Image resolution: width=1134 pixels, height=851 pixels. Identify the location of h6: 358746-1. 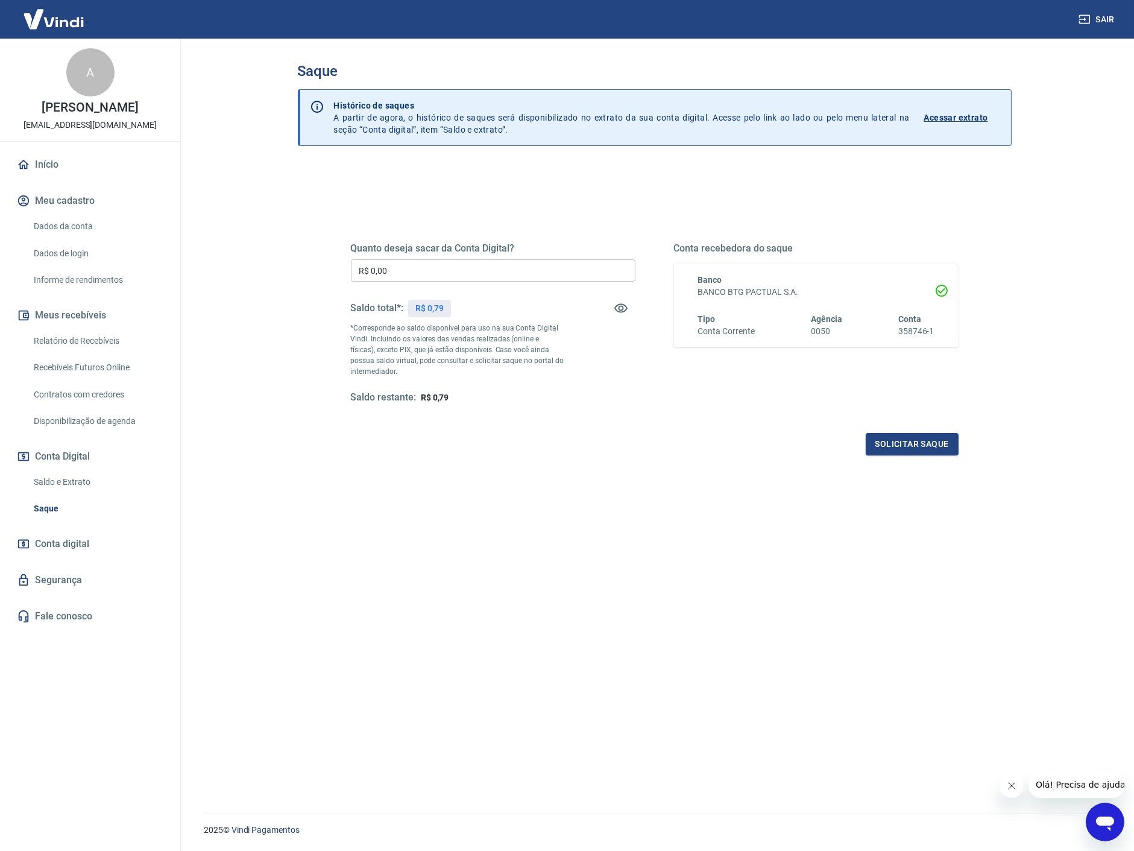
(916, 331).